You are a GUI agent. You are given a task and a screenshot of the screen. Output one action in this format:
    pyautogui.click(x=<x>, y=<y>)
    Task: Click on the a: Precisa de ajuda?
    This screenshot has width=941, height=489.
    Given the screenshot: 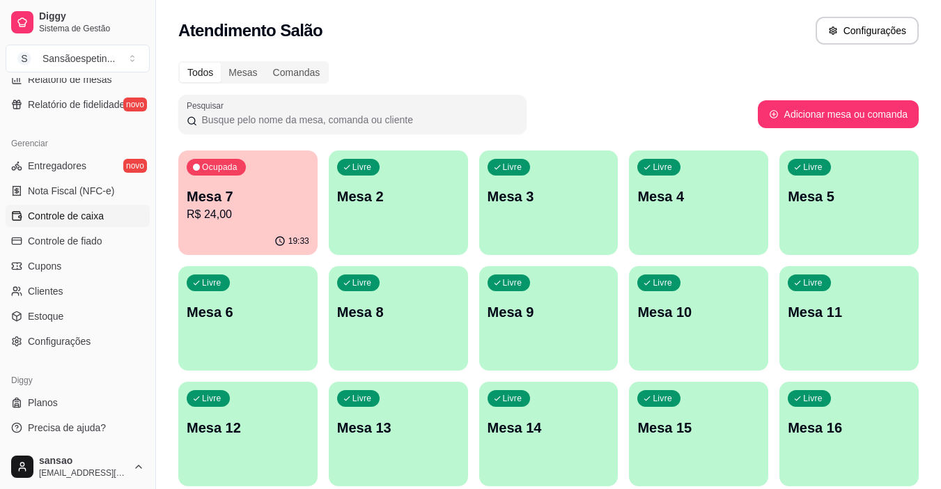 What is the action you would take?
    pyautogui.click(x=77, y=428)
    